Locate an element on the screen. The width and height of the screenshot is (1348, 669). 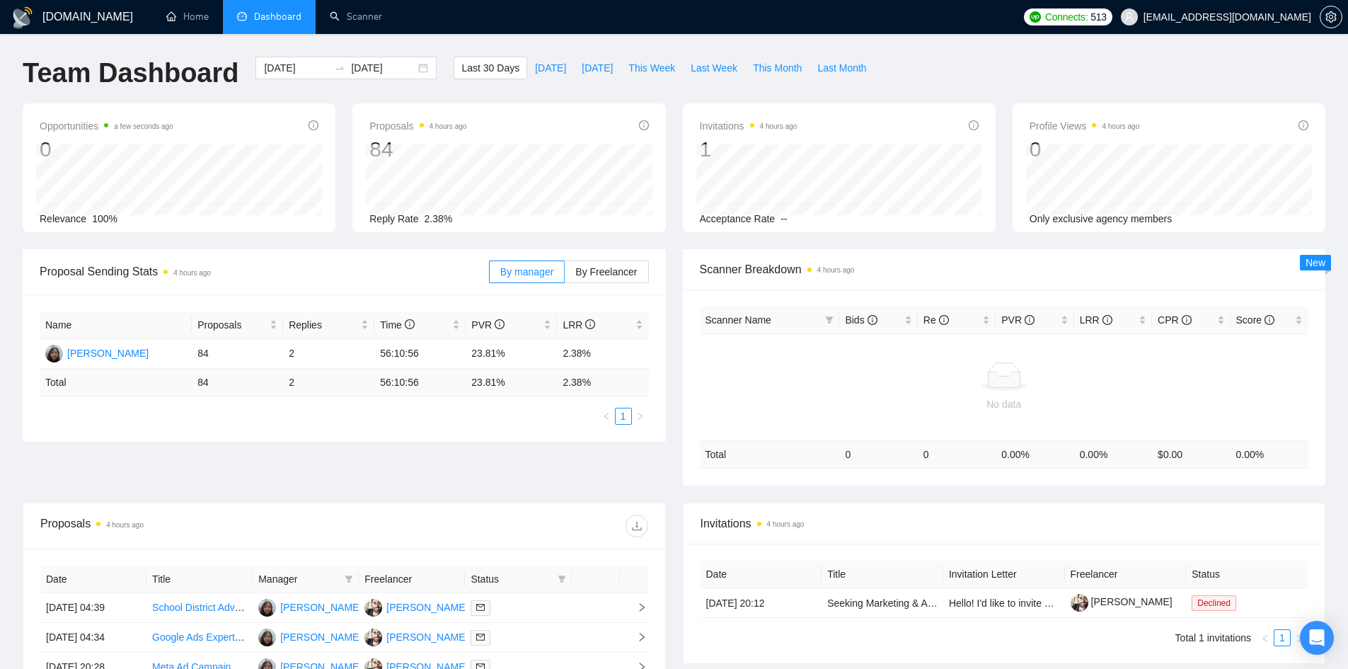
span: 513 is located at coordinates (1098, 17).